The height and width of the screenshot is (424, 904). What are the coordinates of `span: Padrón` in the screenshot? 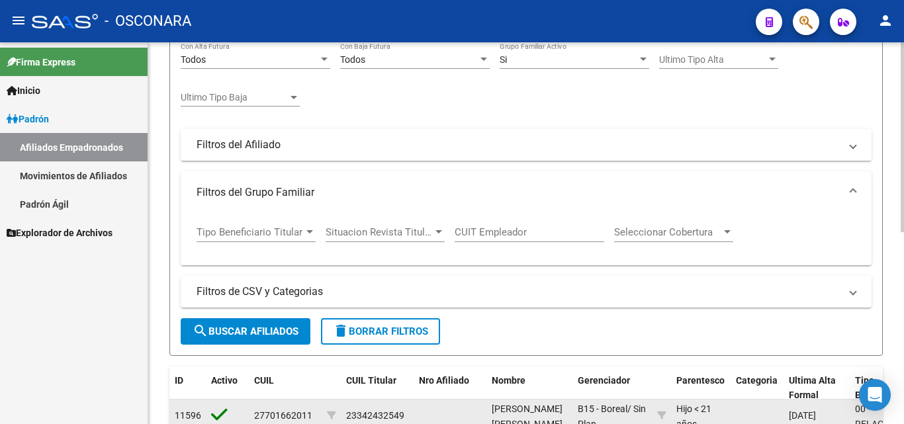 It's located at (28, 119).